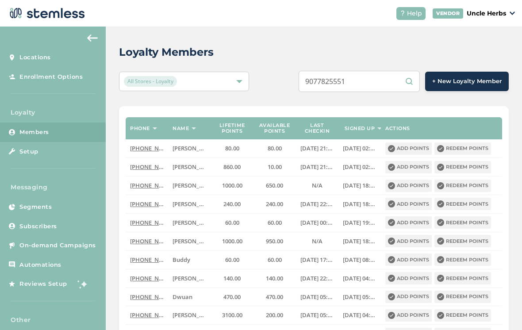 The image size is (522, 330). Describe the element at coordinates (275, 167) in the screenshot. I see `span: 10.00` at that location.